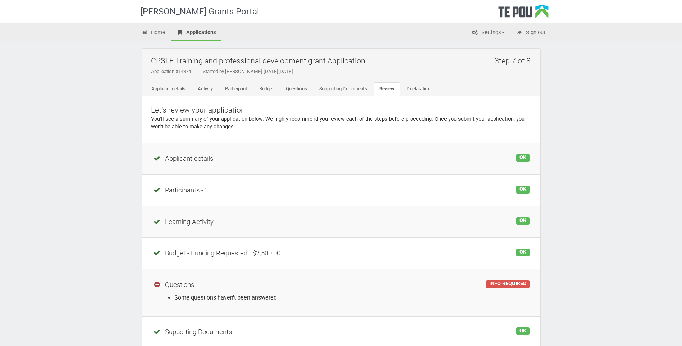  I want to click on div: INFO REQUIRED, so click(508, 284).